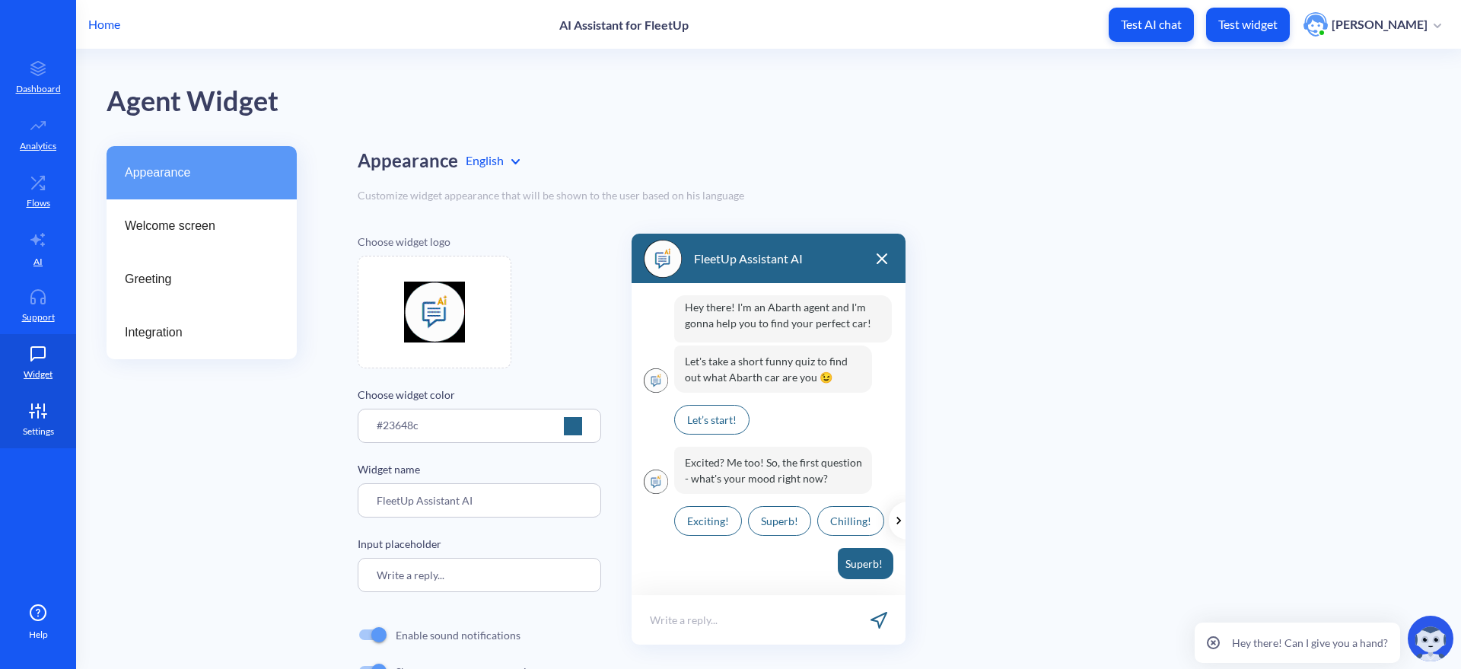 Image resolution: width=1461 pixels, height=669 pixels. Describe the element at coordinates (894, 195) in the screenshot. I see `div: Customize widget appearance that will be shown to the user based on his language` at that location.